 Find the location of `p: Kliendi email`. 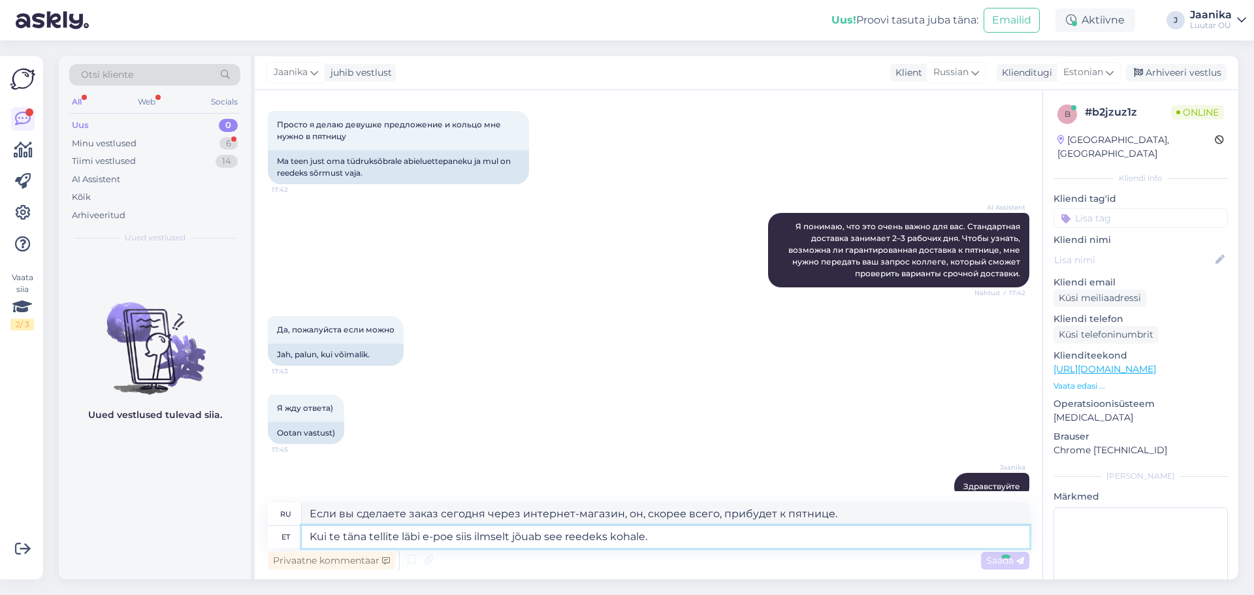

p: Kliendi email is located at coordinates (1140, 282).